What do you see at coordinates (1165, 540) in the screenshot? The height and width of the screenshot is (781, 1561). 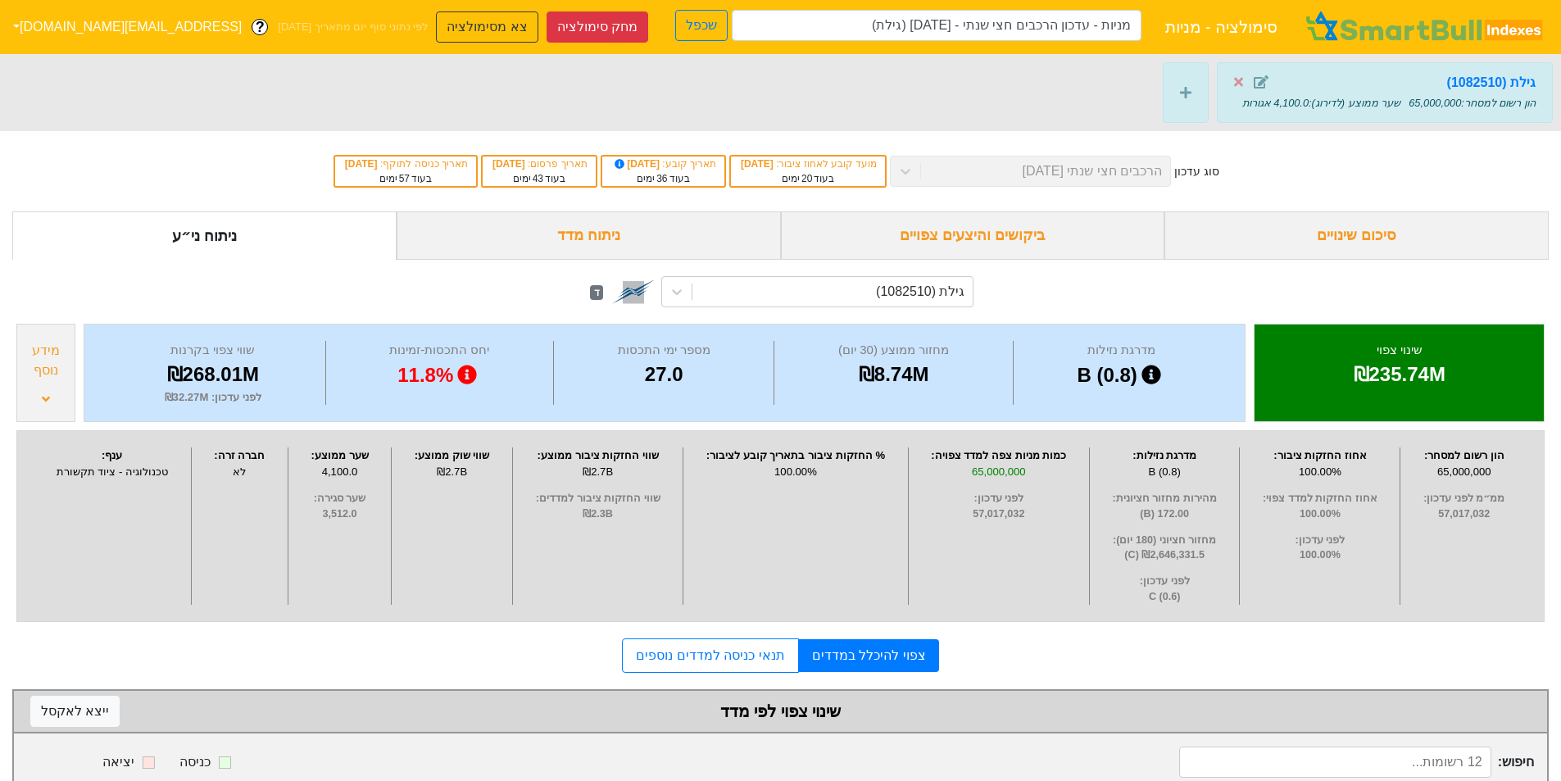 I see `span: מחזור חציוני (180 יום) :` at bounding box center [1165, 540].